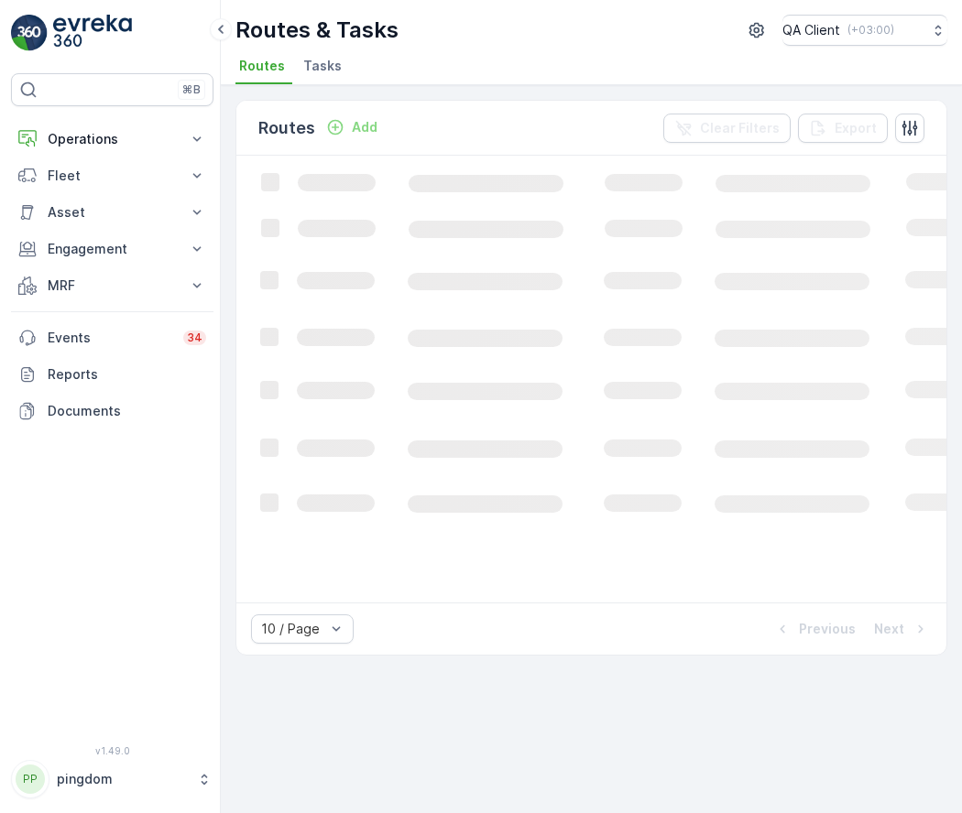 The width and height of the screenshot is (962, 813). I want to click on p: Fleet, so click(112, 176).